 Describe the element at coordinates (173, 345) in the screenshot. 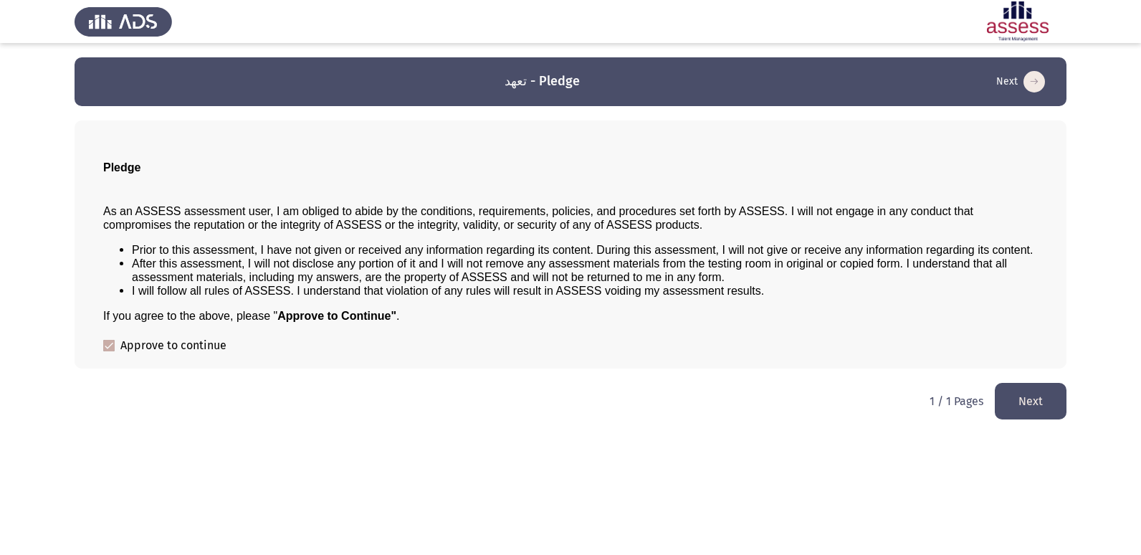

I see `span: Approve to continue` at that location.